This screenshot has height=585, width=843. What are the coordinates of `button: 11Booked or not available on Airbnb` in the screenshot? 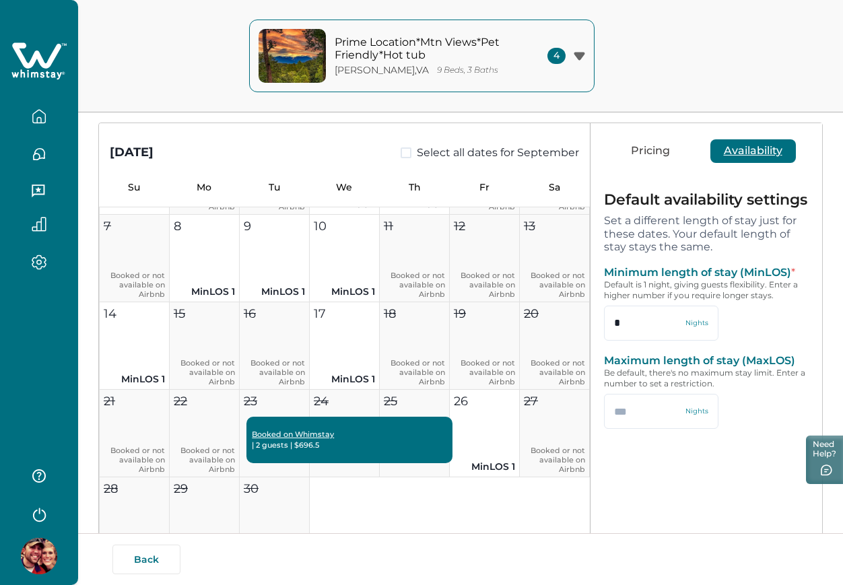 It's located at (415, 259).